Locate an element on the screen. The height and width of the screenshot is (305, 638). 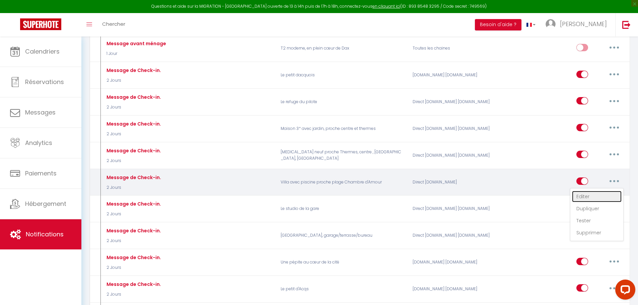
span: Messages is located at coordinates (40, 112).